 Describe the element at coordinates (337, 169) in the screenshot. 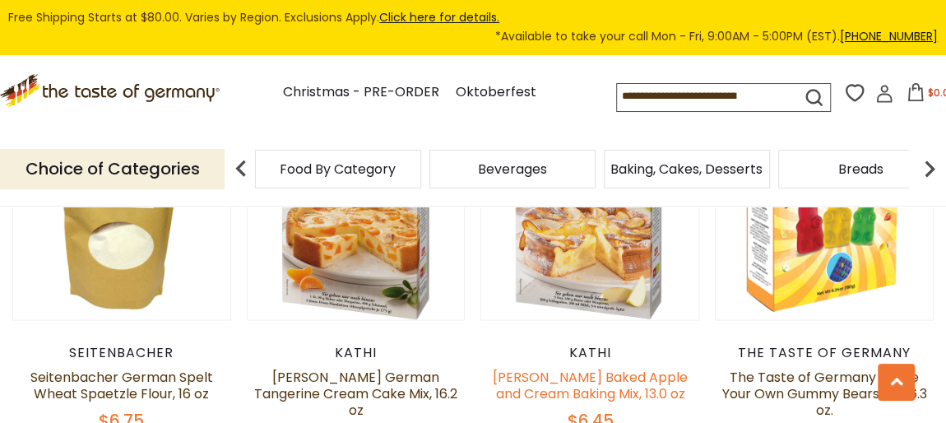

I see `span: Food By Category` at that location.